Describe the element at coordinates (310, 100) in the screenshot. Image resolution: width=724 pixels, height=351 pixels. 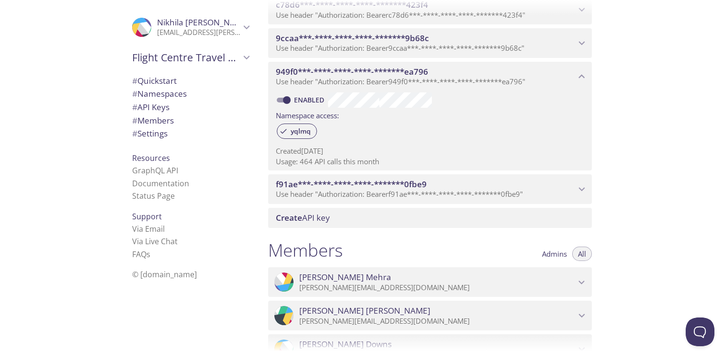
I see `a: Enabled` at that location.